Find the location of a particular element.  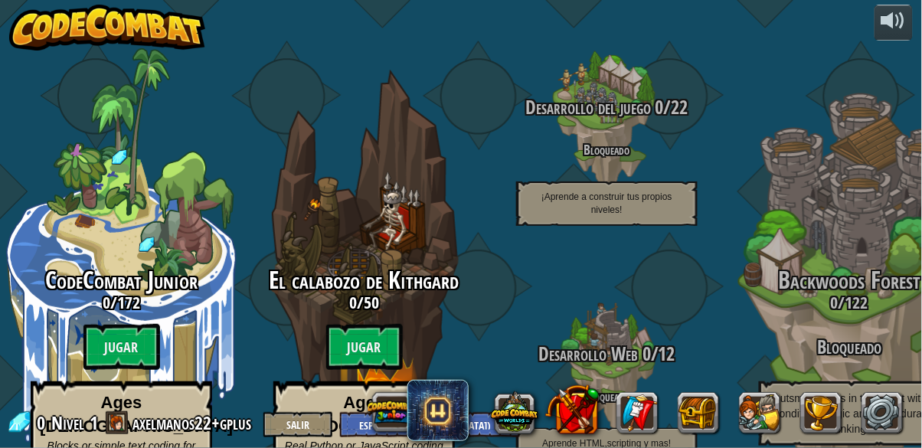

span: ¡Aprende a construir tus propios niveles! is located at coordinates (607, 203).